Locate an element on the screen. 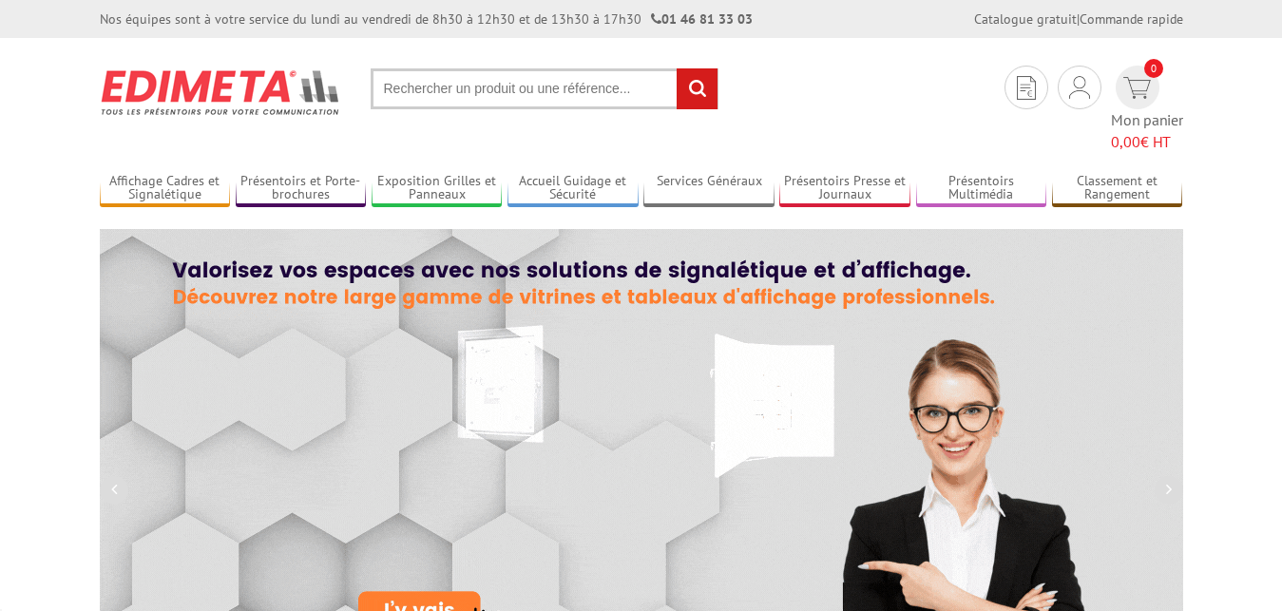 This screenshot has height=611, width=1282. a: Présentoirs Presse et Journaux is located at coordinates (845, 188).